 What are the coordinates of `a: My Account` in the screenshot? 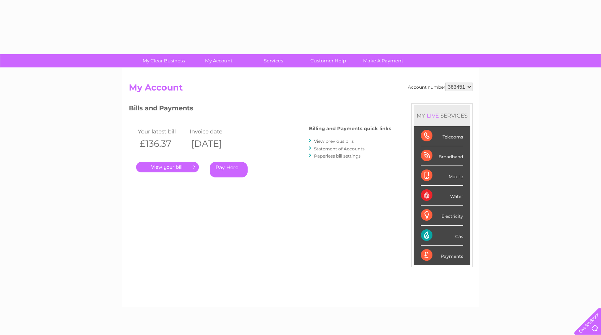 It's located at (218, 61).